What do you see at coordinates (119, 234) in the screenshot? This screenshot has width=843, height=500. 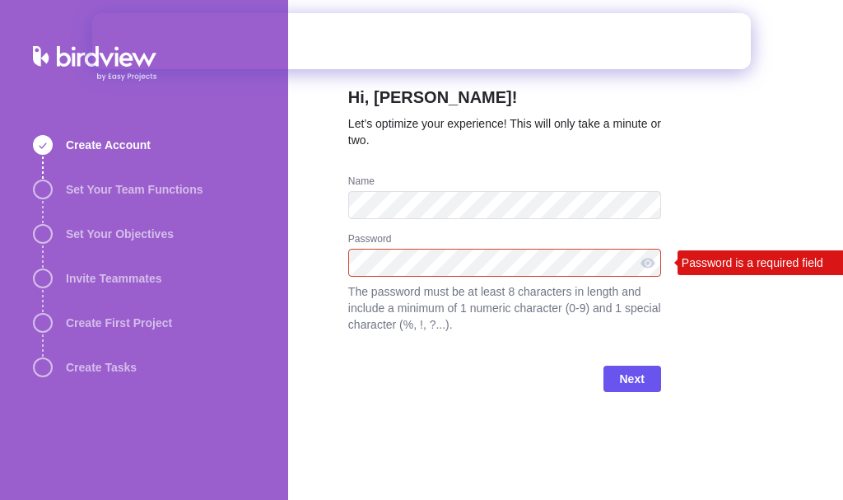 I see `span: Set Your Objectives` at bounding box center [119, 234].